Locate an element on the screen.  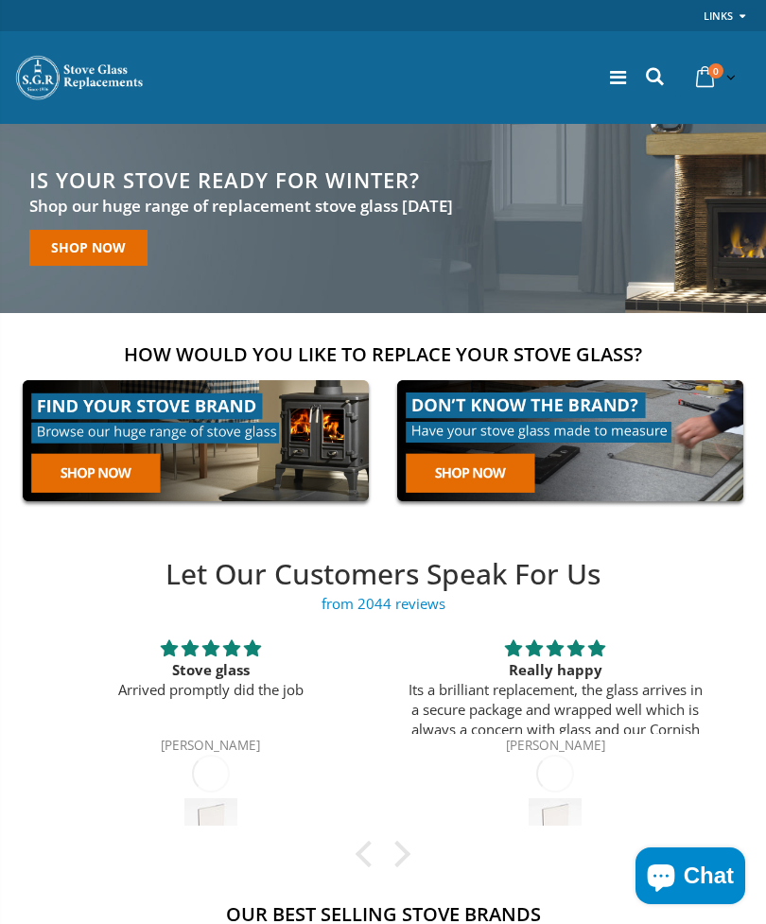
a: Links is located at coordinates (718, 15).